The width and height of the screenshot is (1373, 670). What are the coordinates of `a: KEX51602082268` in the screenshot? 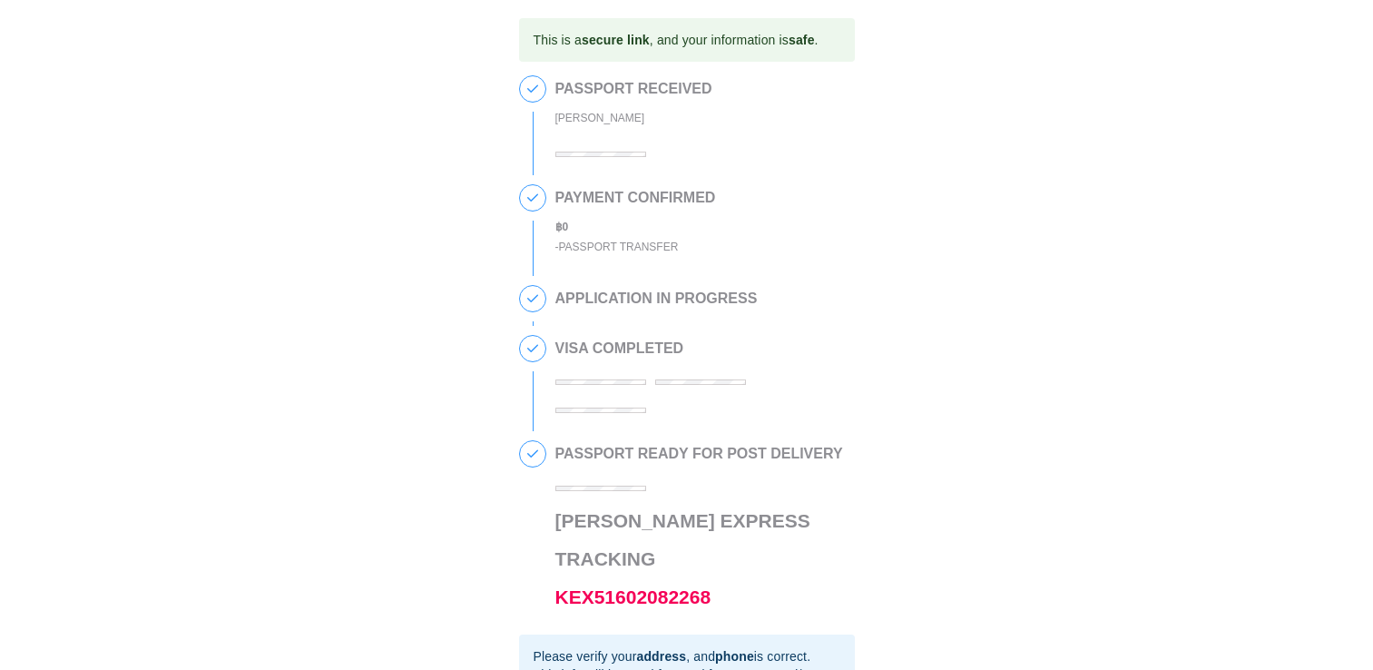 It's located at (633, 596).